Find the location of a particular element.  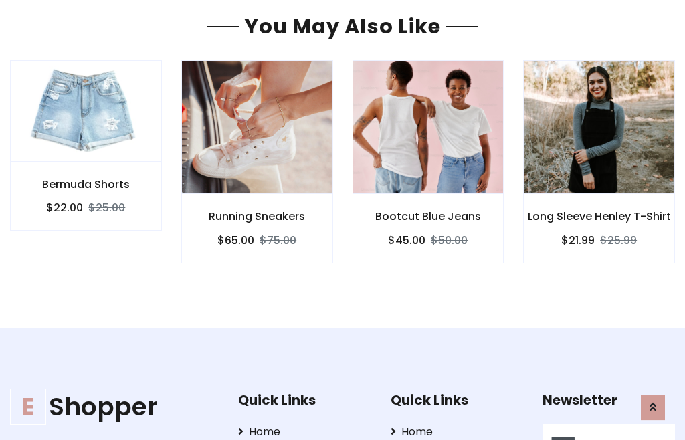

a: EShopper is located at coordinates (114, 407).